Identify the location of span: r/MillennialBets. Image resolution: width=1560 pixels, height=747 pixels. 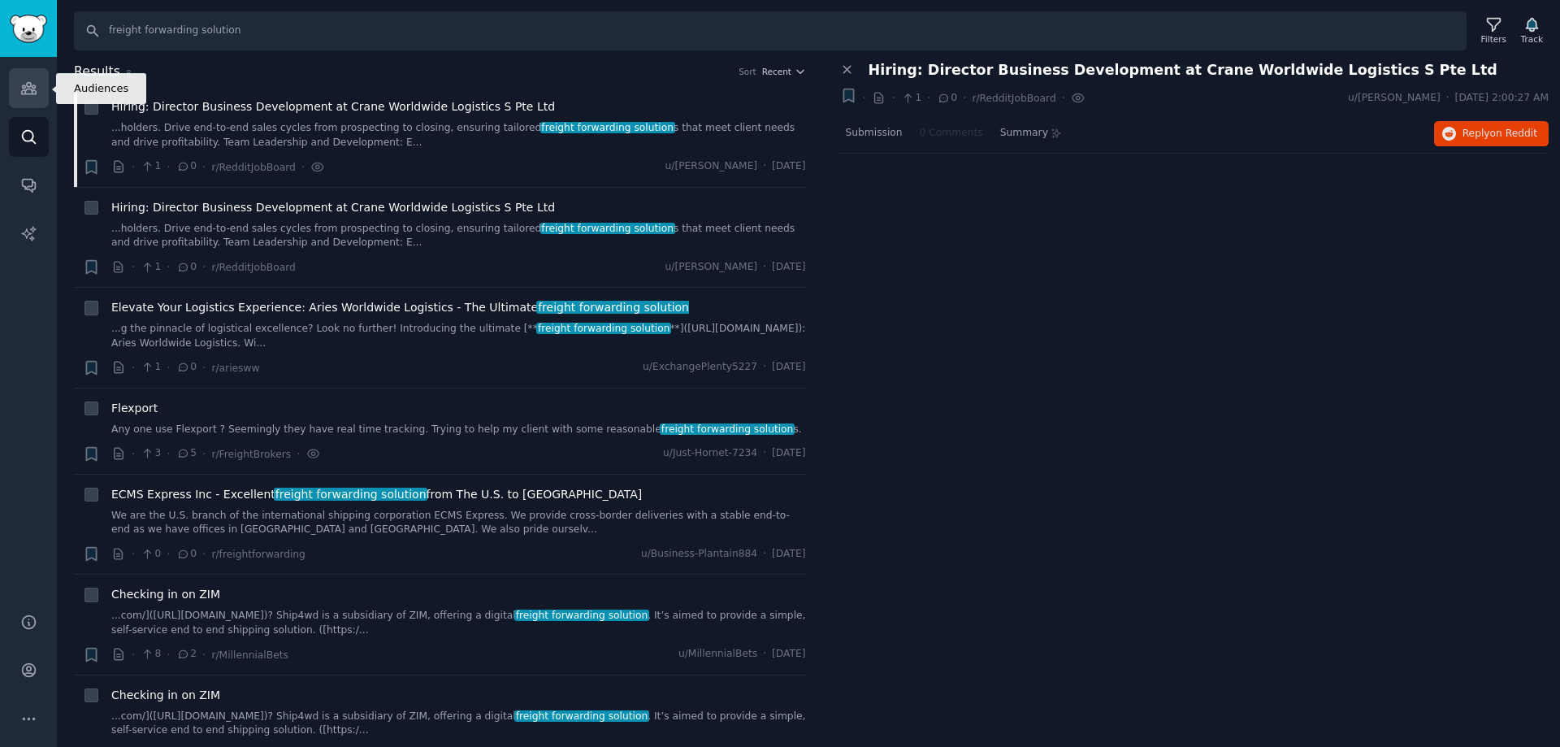
(249, 655).